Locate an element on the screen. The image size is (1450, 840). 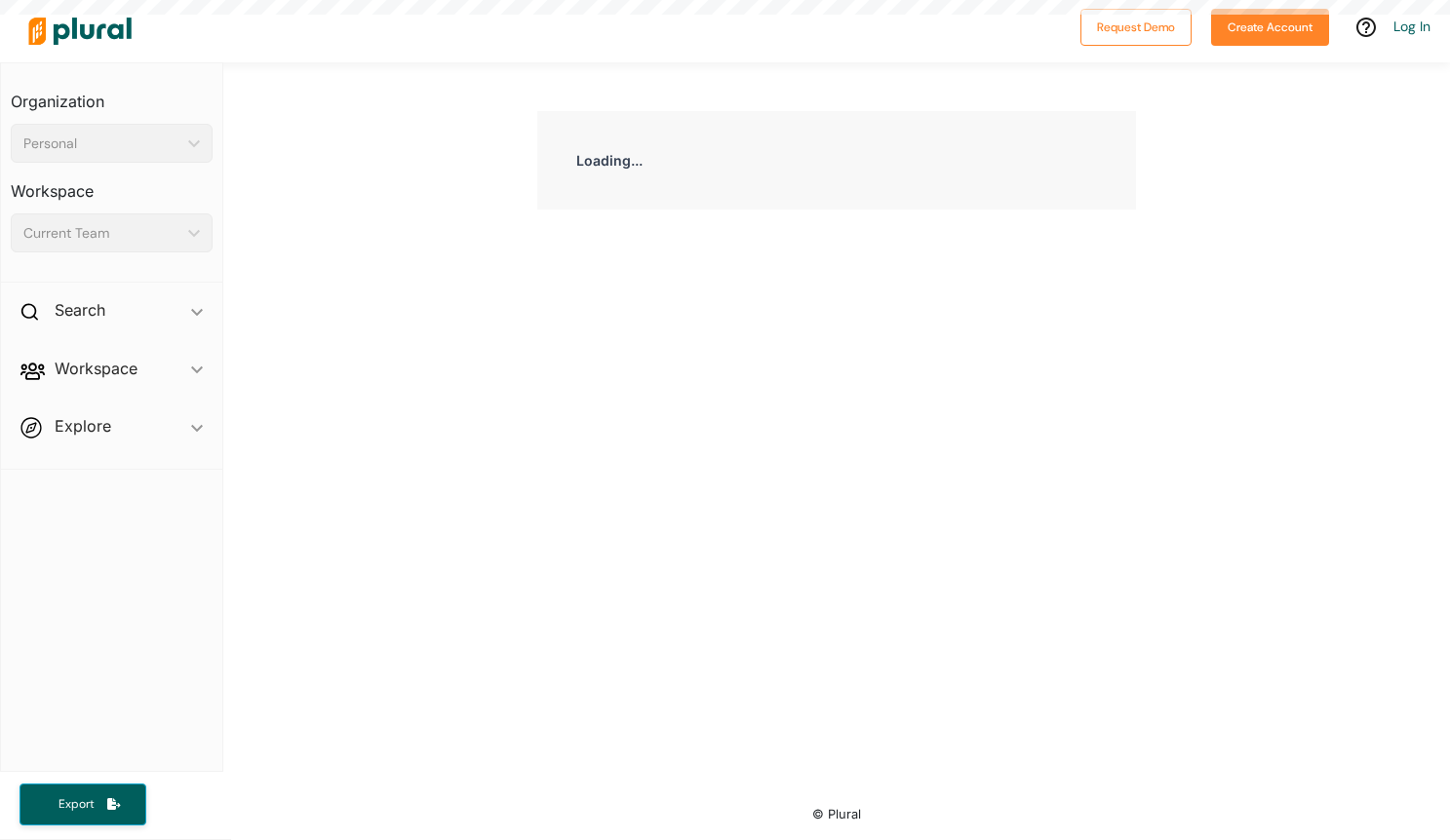
div: Loading... is located at coordinates (836, 160).